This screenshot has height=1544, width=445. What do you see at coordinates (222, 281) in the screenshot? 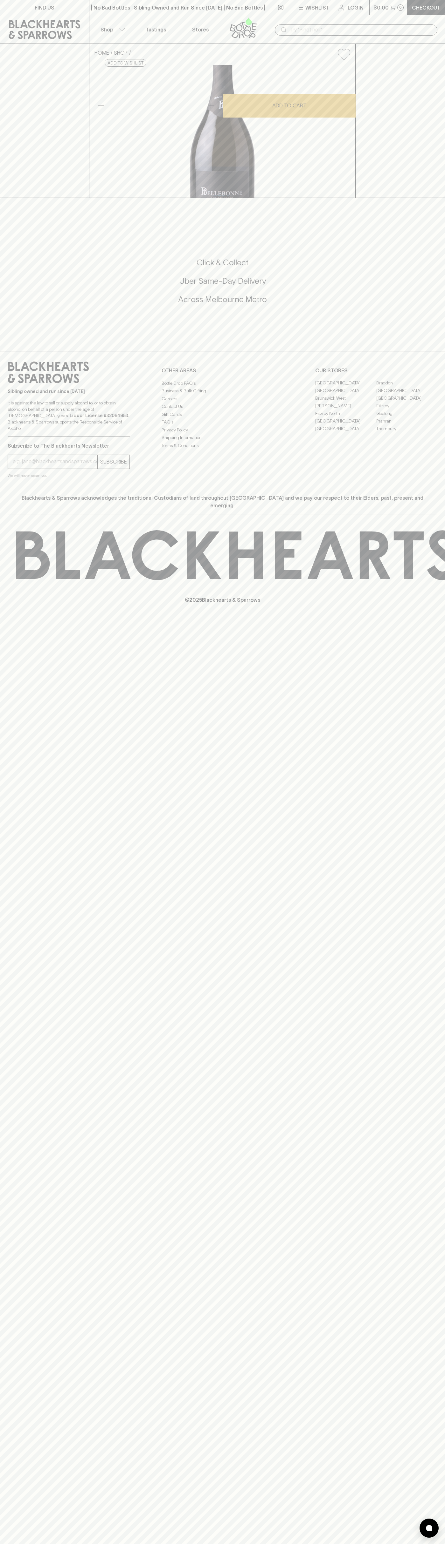
I see `h5: Uber Same-Day Delivery` at bounding box center [222, 281].